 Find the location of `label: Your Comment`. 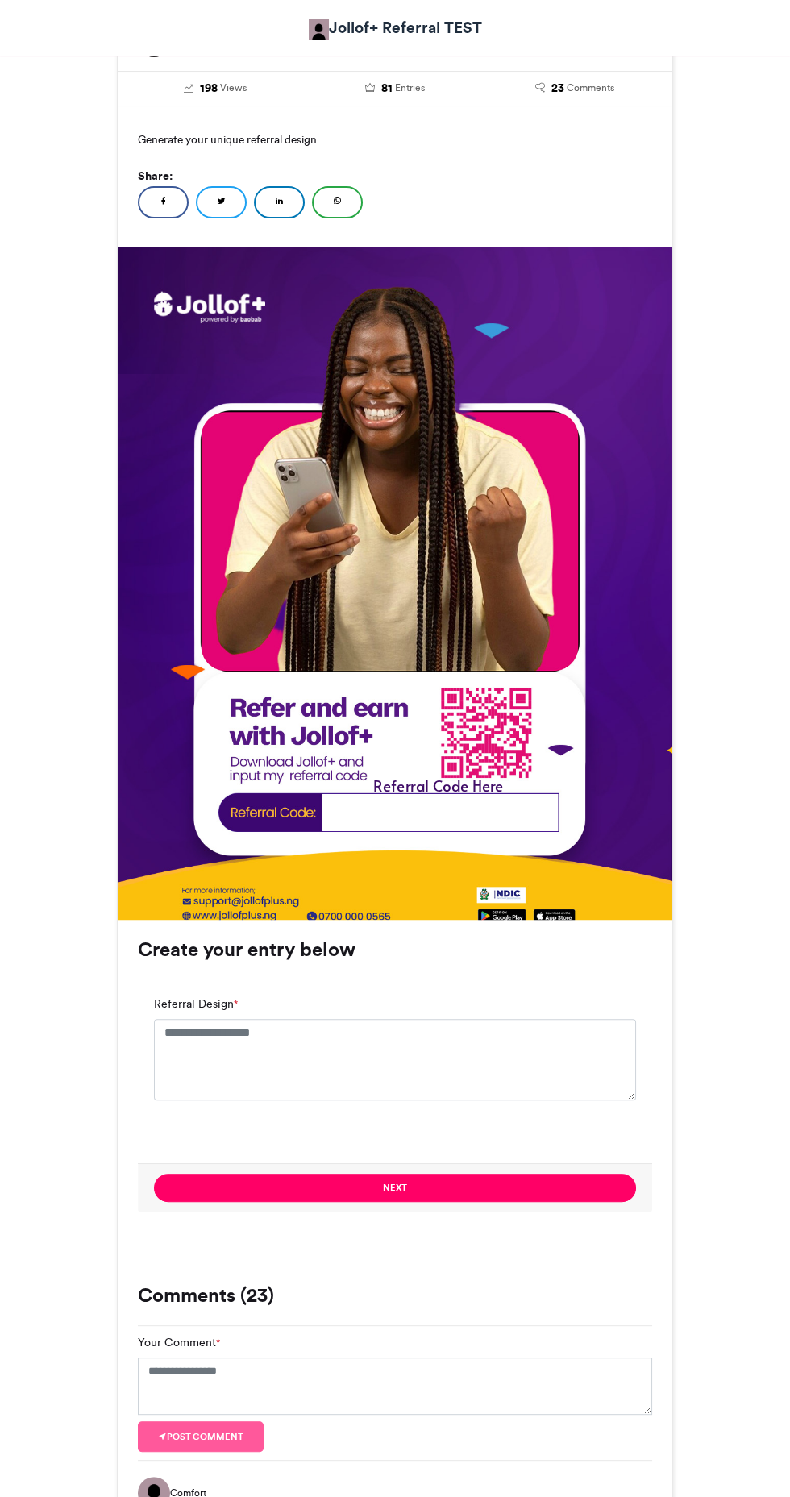

label: Your Comment is located at coordinates (179, 1342).